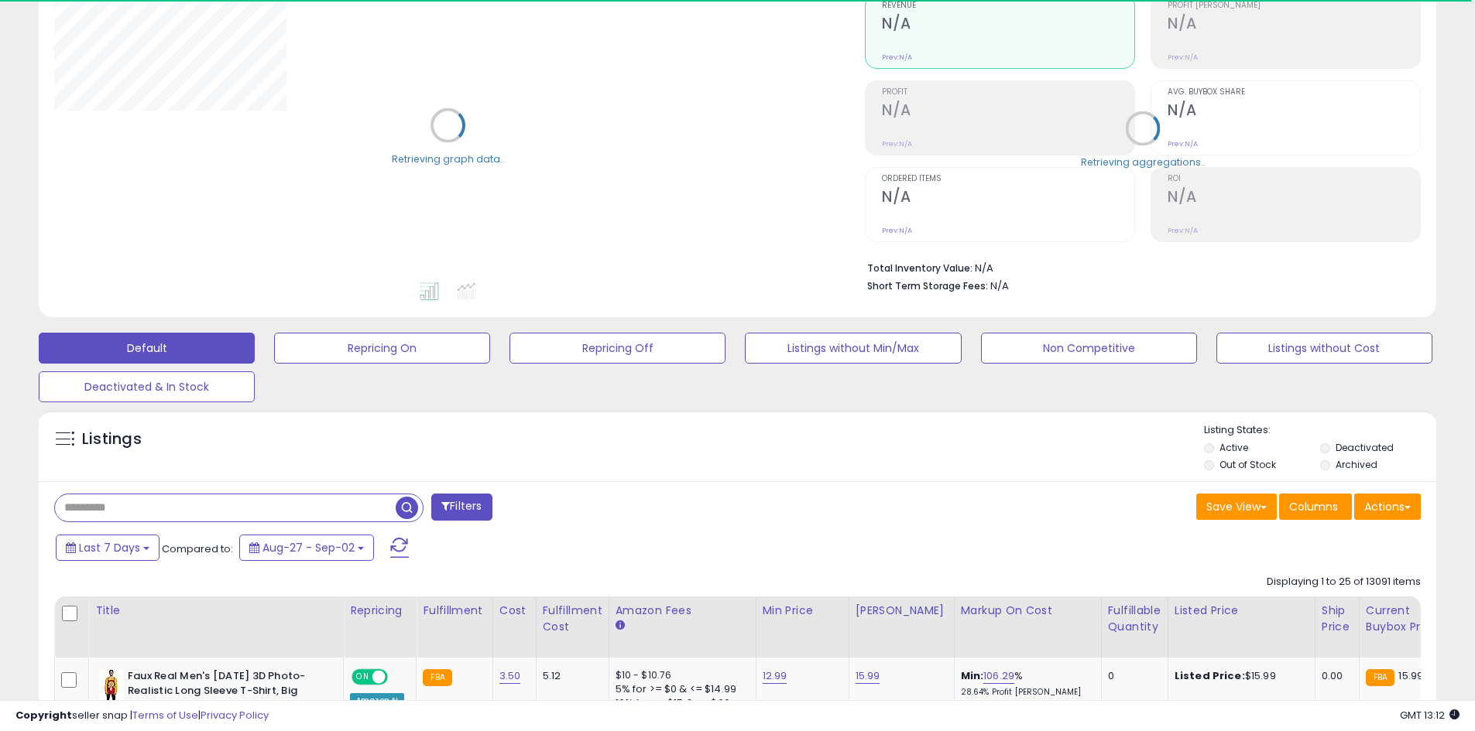 The width and height of the screenshot is (1475, 731). Describe the element at coordinates (1387, 507) in the screenshot. I see `button: Actions` at that location.